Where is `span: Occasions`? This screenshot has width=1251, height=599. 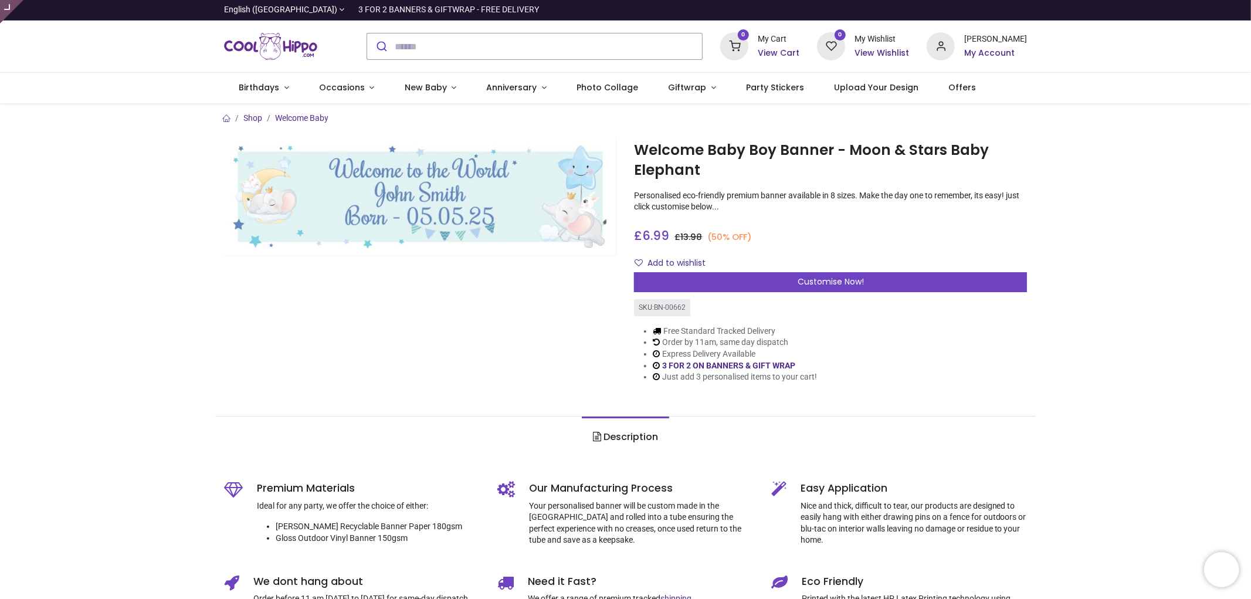
span: Occasions is located at coordinates (342, 87).